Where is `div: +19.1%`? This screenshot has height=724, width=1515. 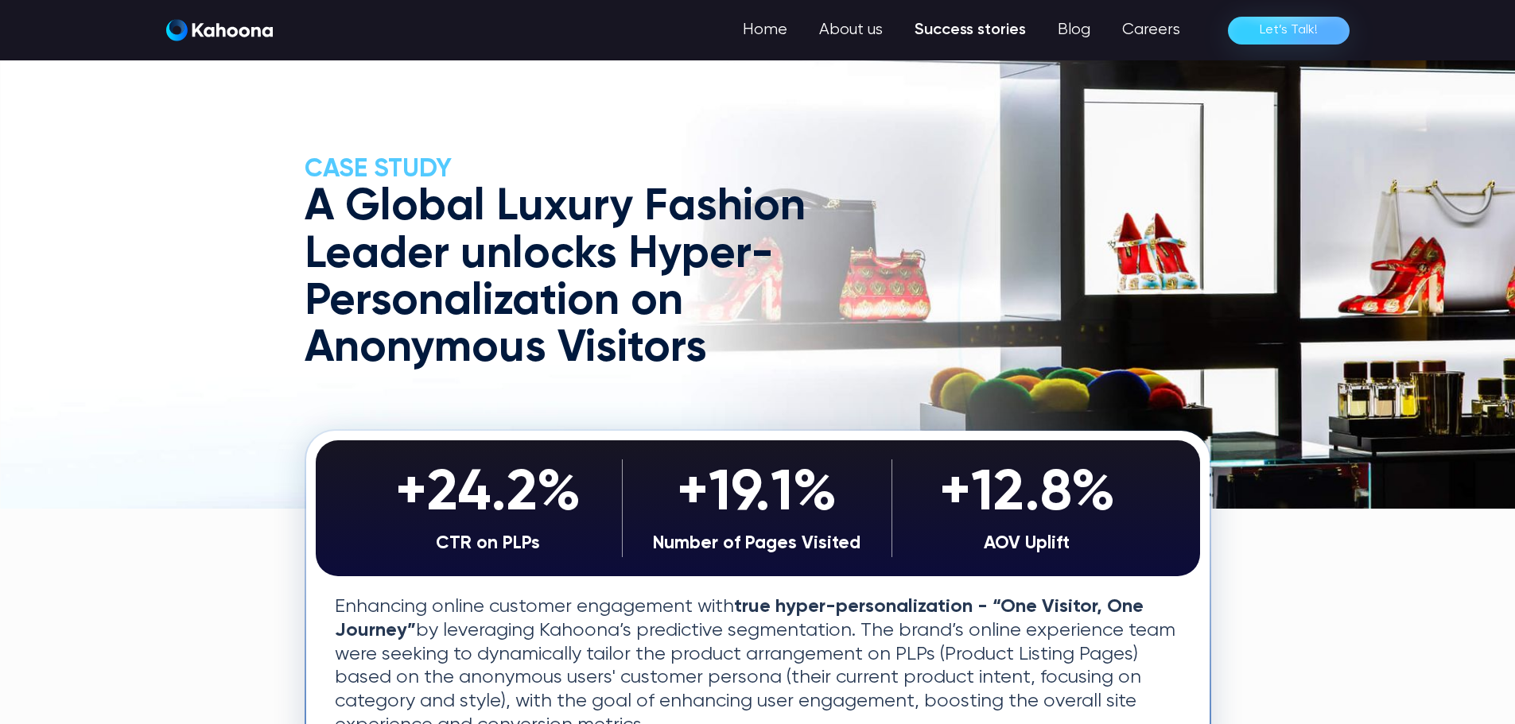
div: +19.1% is located at coordinates (757, 495).